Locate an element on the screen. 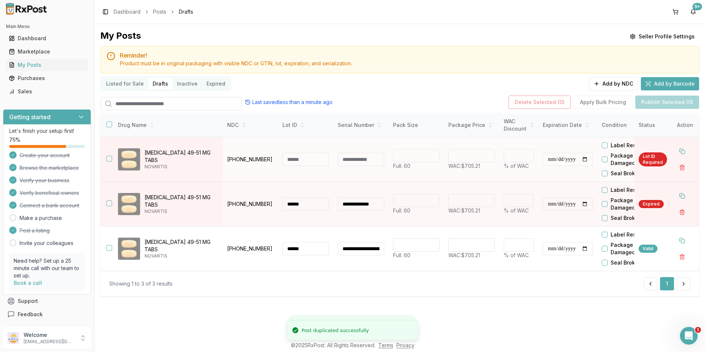 Image resolution: width=705 pixels, height=352 pixels. a: Make a purchase is located at coordinates (41, 218).